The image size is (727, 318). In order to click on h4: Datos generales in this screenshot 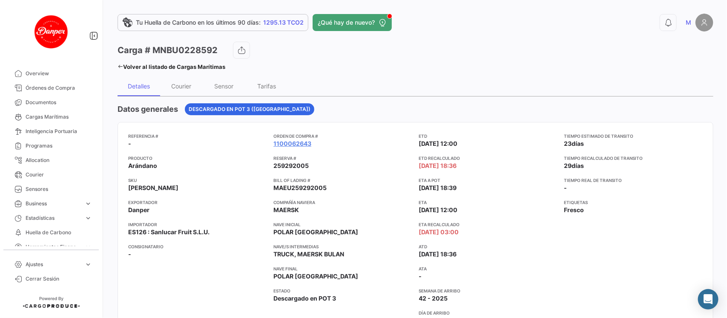, I will do `click(148, 109)`.